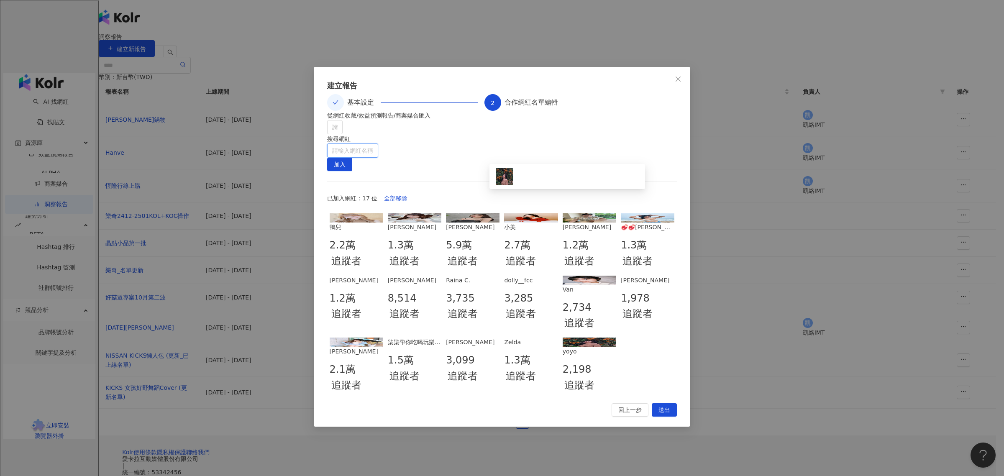 This screenshot has width=1004, height=476. Describe the element at coordinates (396, 199) in the screenshot. I see `span: 全部移除` at that location.